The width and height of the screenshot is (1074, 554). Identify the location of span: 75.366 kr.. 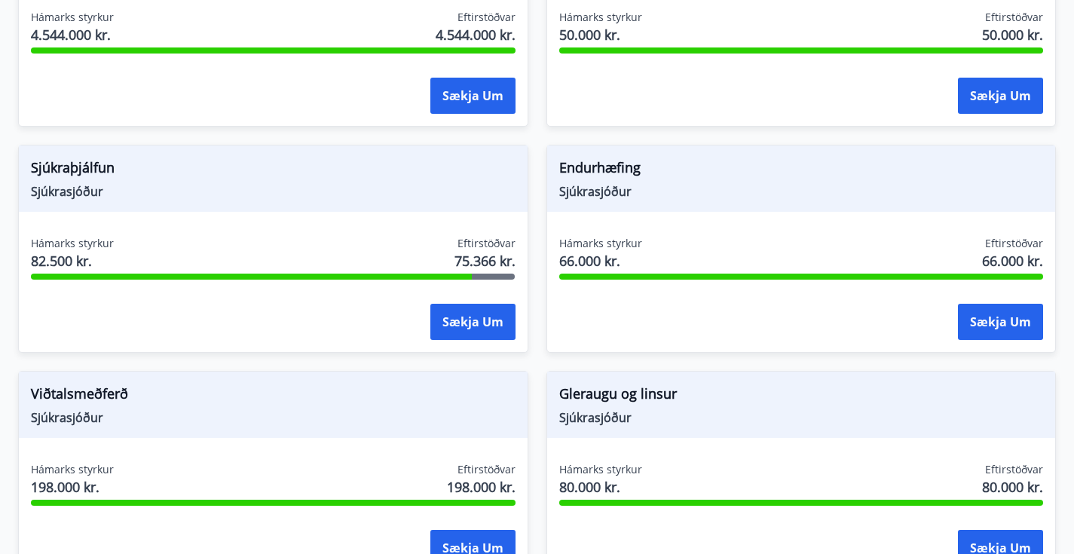
(485, 261).